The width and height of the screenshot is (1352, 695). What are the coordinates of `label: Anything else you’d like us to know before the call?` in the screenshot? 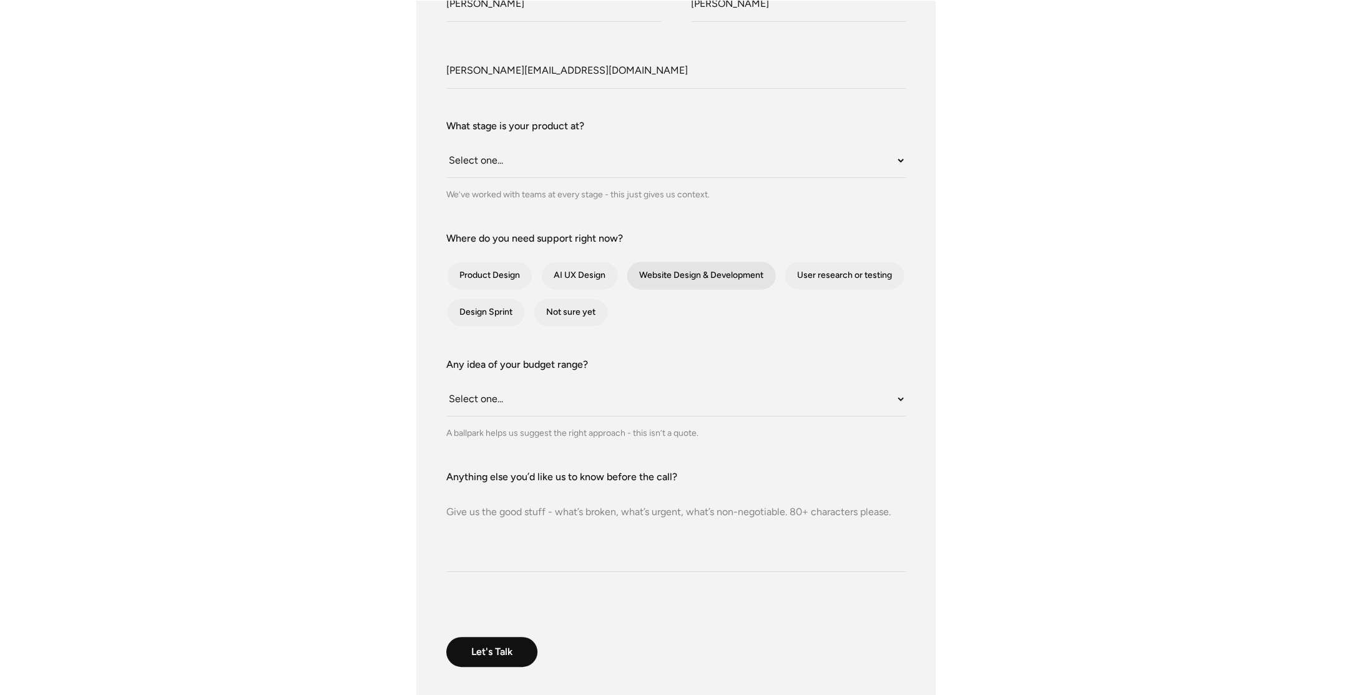 It's located at (676, 477).